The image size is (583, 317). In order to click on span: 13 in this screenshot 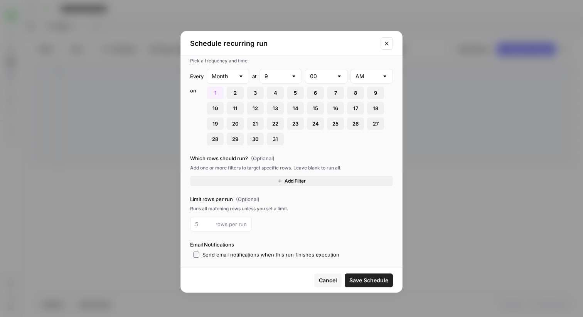, I will do `click(275, 108)`.